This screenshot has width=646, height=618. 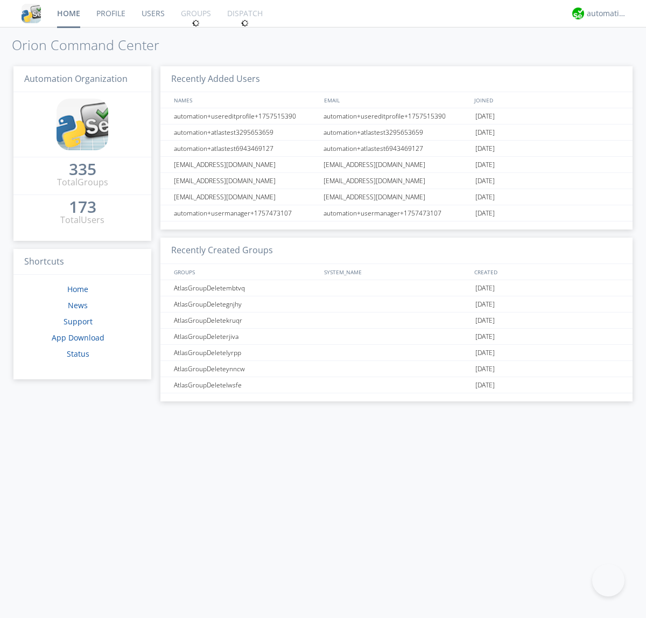 I want to click on div: NAMES, so click(x=245, y=100).